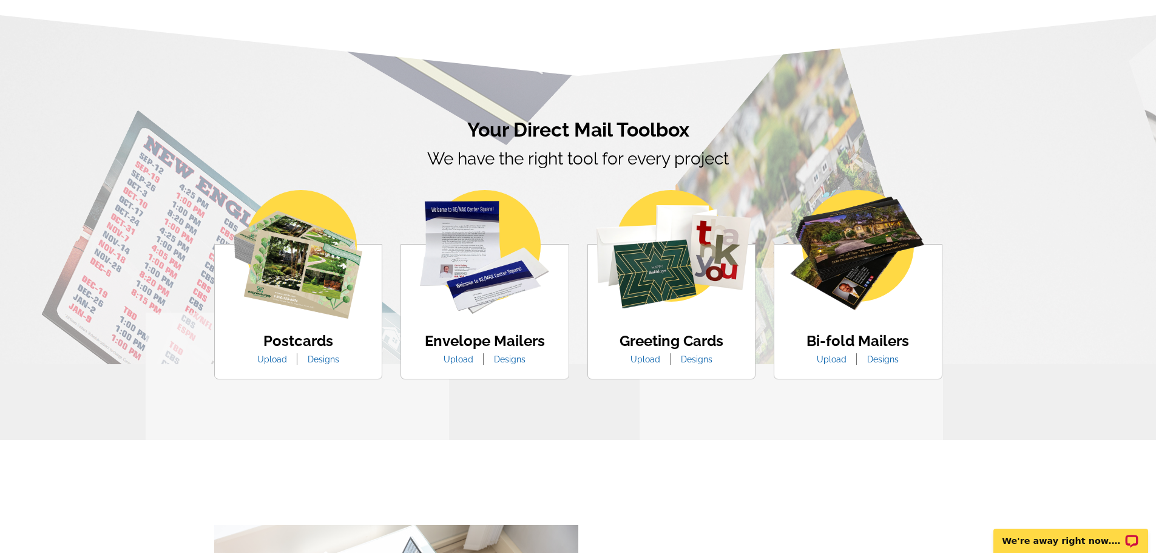  I want to click on p: We have the right tool for every project, so click(578, 175).